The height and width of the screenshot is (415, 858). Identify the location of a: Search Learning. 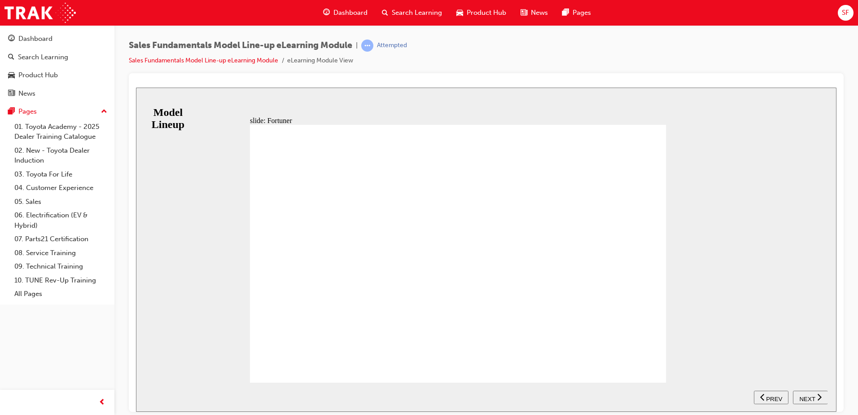
(57, 57).